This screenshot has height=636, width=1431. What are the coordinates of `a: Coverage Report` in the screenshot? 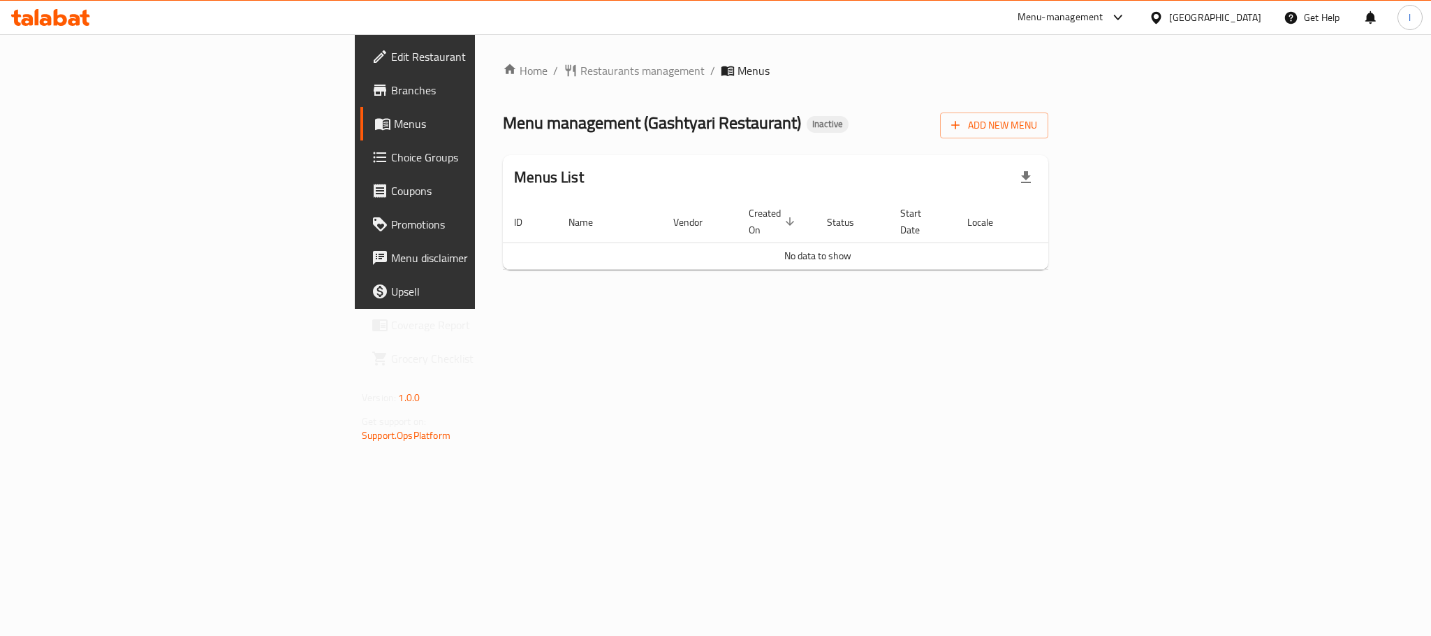 It's located at (477, 325).